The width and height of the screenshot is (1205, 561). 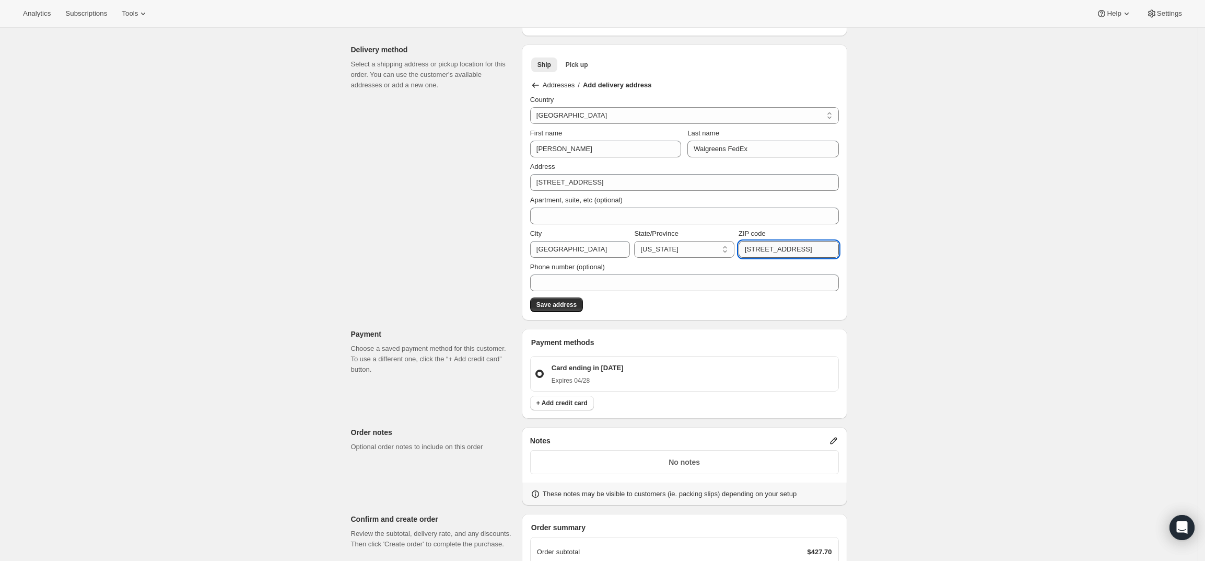 I want to click on p: Optional order notes to include on this order, so click(x=432, y=447).